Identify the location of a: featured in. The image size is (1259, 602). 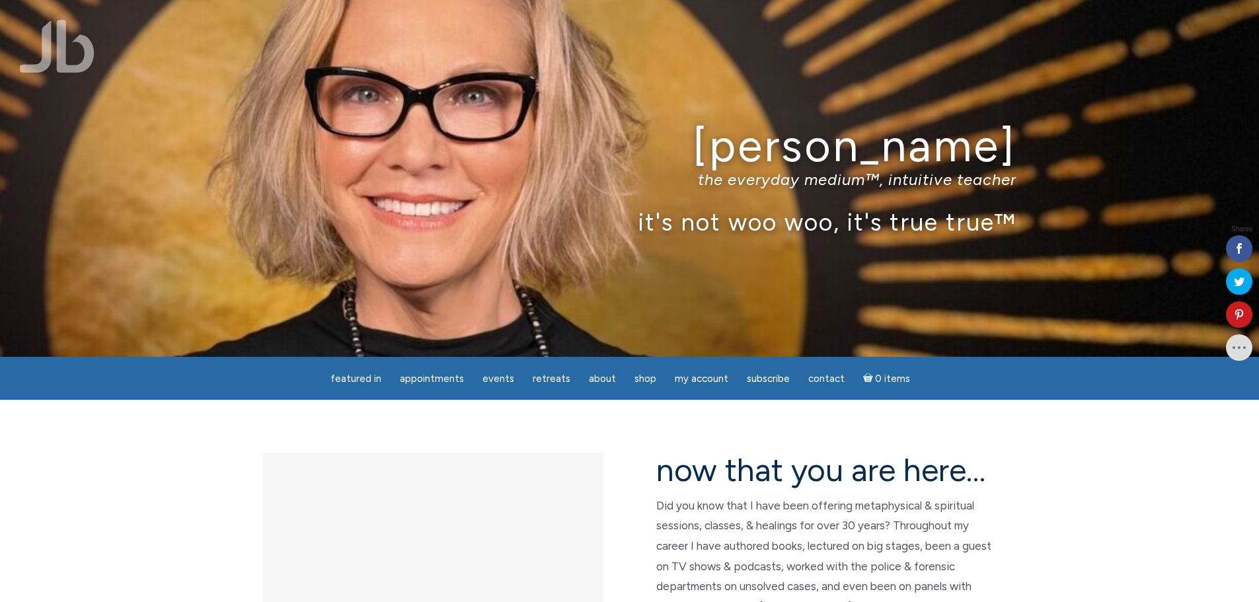
(355, 379).